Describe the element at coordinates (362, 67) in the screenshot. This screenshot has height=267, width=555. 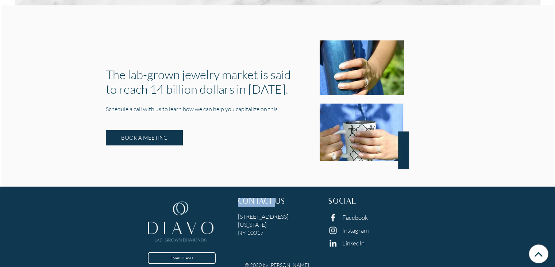
I see `img: ring-cup-1` at that location.